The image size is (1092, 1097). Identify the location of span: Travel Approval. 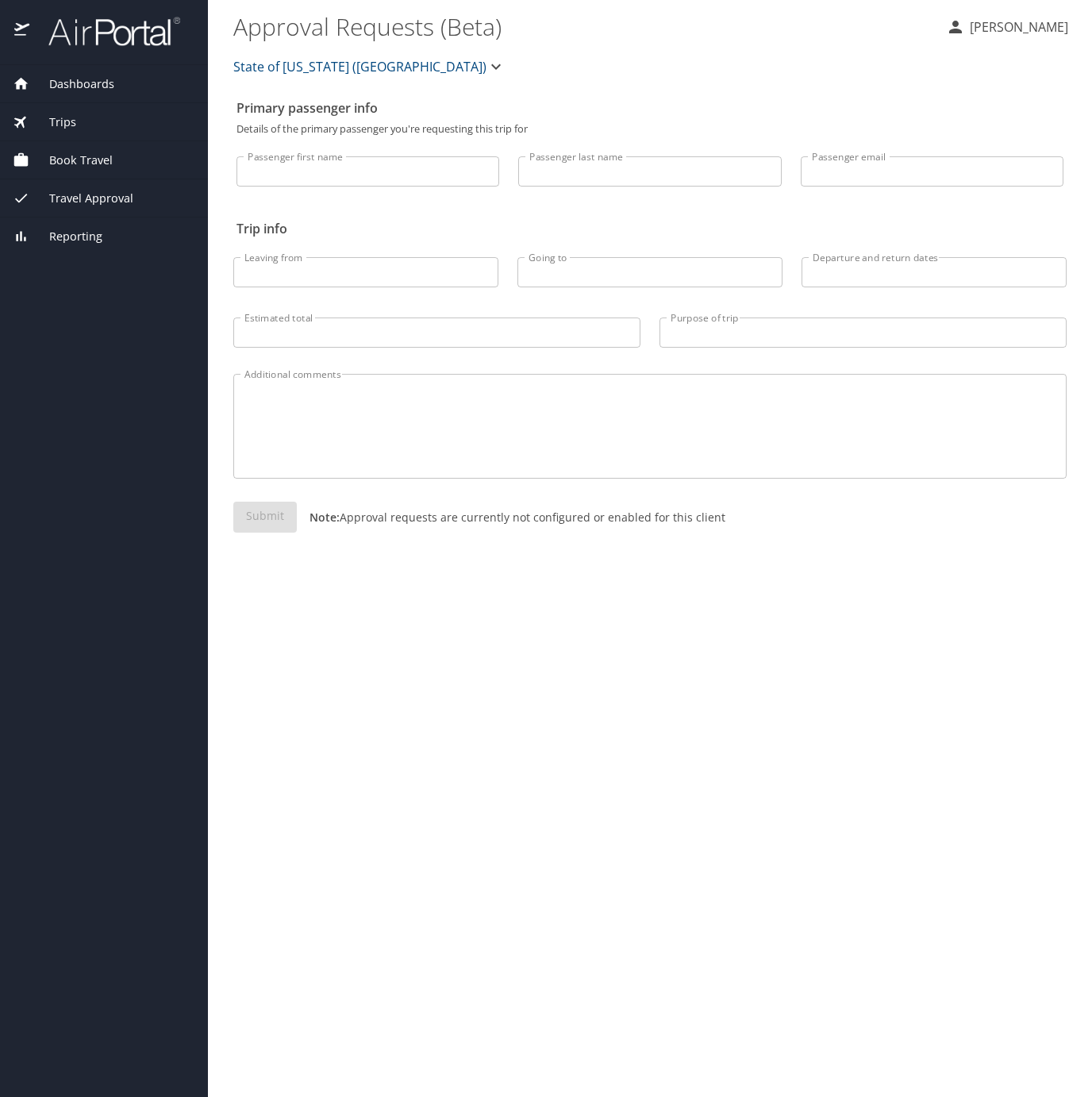
(81, 198).